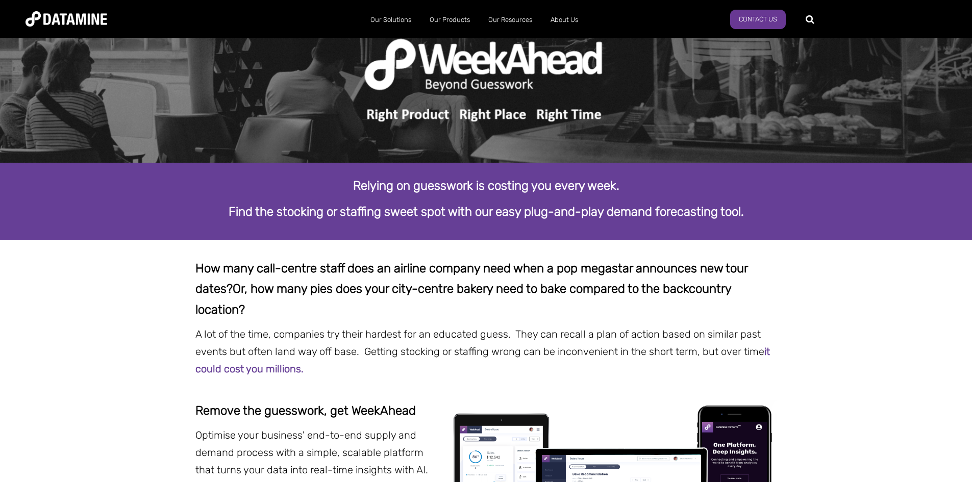 The height and width of the screenshot is (482, 972). What do you see at coordinates (486, 212) in the screenshot?
I see `strong: Find the stocking or staffing sweet spot with our easy plug-and-play demand forecasting tool.` at bounding box center [486, 212].